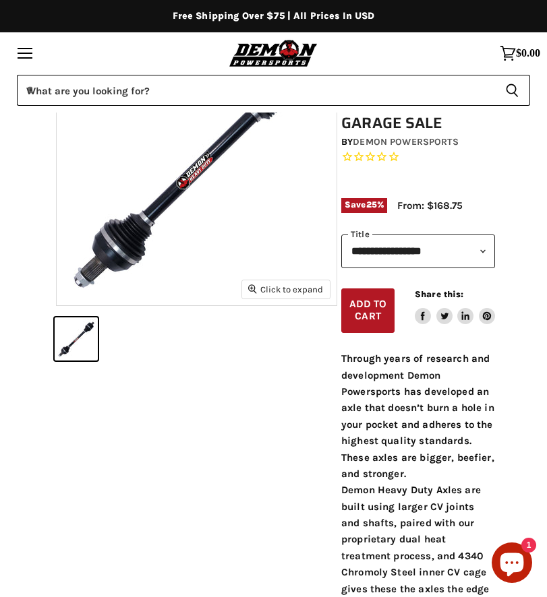  What do you see at coordinates (368, 310) in the screenshot?
I see `span: Add to cart` at bounding box center [368, 310].